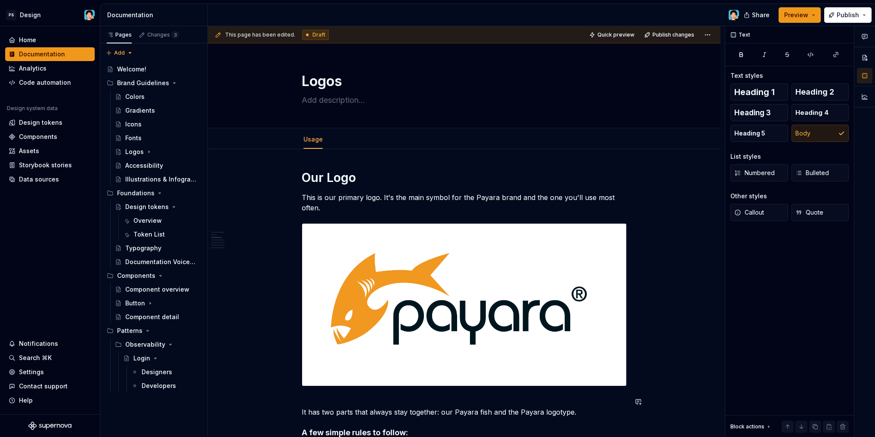 This screenshot has height=437, width=875. Describe the element at coordinates (463, 81) in the screenshot. I see `textarea: Logos` at that location.